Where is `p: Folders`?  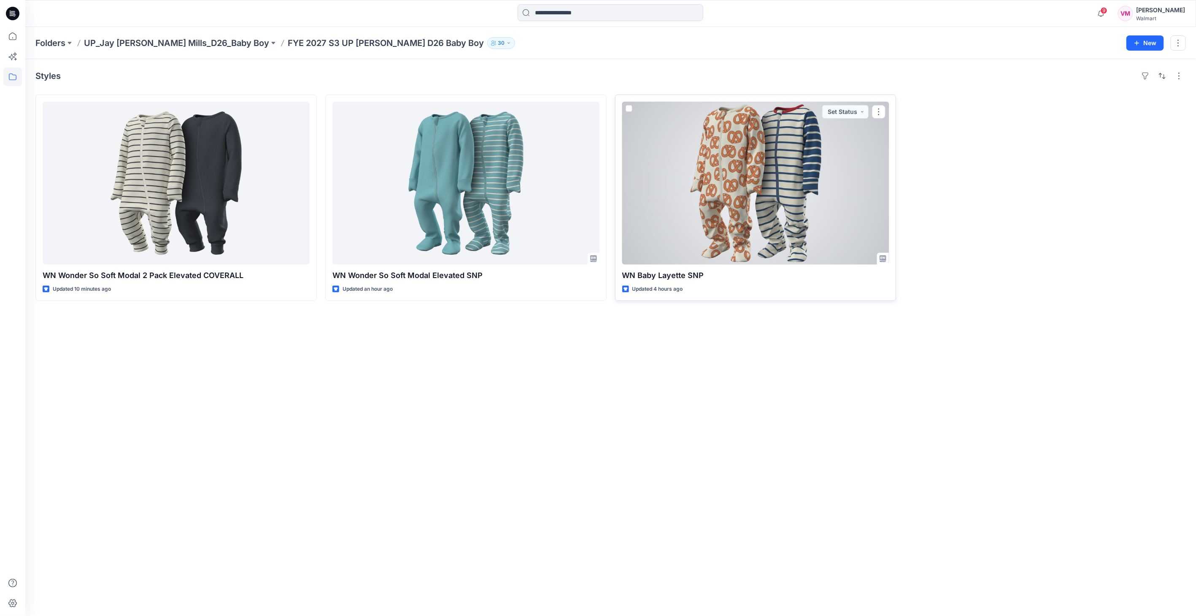 p: Folders is located at coordinates (50, 43).